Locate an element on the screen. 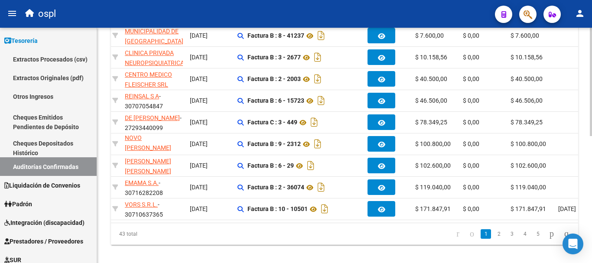 This screenshot has height=263, width=592. div: - 30707054847 is located at coordinates (154, 101).